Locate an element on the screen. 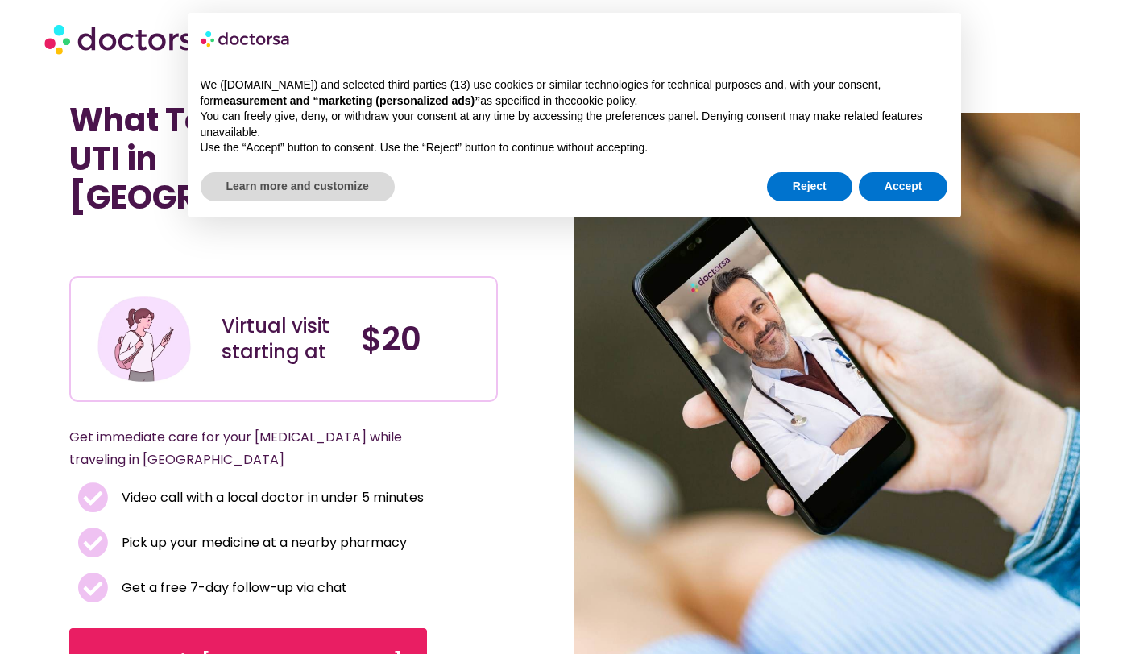 Image resolution: width=1148 pixels, height=654 pixels. button: Reject is located at coordinates (810, 187).